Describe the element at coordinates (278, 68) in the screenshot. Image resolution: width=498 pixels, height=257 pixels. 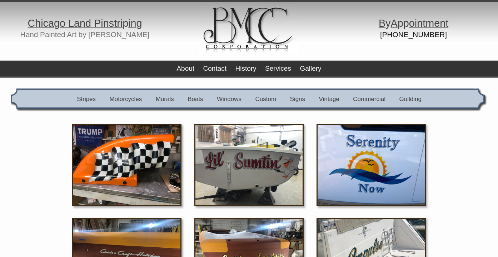
I see `a: Services` at that location.